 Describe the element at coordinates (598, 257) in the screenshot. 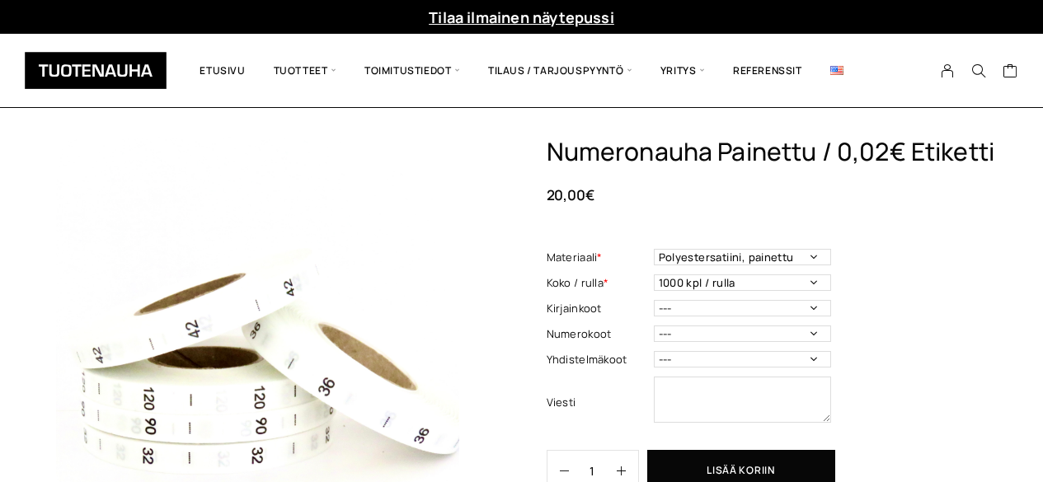

I see `label: Materiaali` at that location.